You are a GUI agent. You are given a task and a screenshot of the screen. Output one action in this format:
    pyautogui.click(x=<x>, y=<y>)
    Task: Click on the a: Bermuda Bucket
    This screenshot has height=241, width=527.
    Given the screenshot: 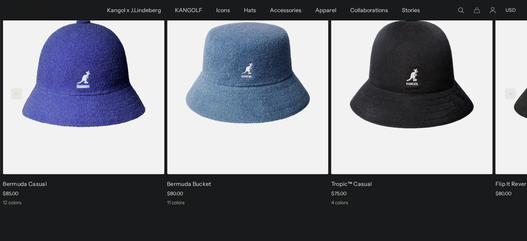 What is the action you would take?
    pyautogui.click(x=189, y=183)
    